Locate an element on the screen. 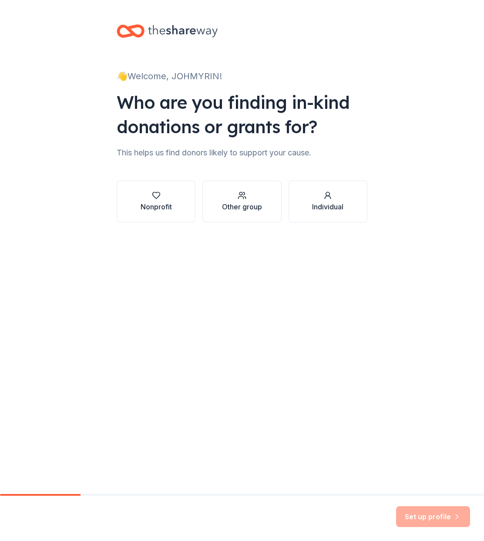 This screenshot has width=484, height=541. div: 👋 Welcome, JOHMYRIN! is located at coordinates (242, 76).